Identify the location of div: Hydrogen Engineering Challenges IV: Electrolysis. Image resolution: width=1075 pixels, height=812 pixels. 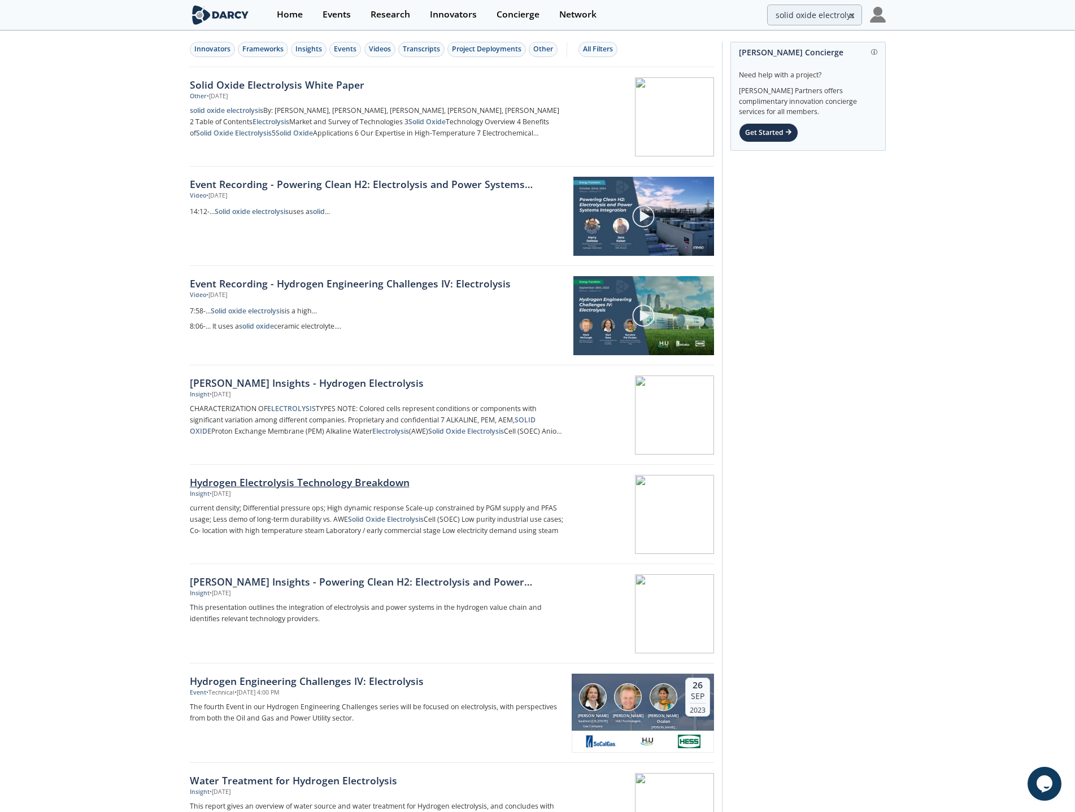
(377, 681).